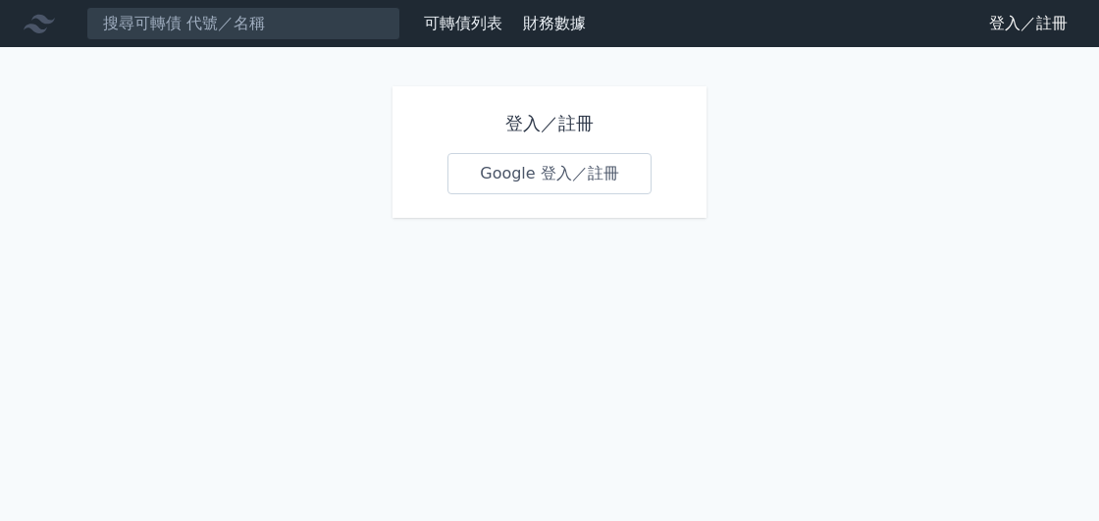 This screenshot has height=521, width=1099. Describe the element at coordinates (463, 23) in the screenshot. I see `a: 可轉債列表` at that location.